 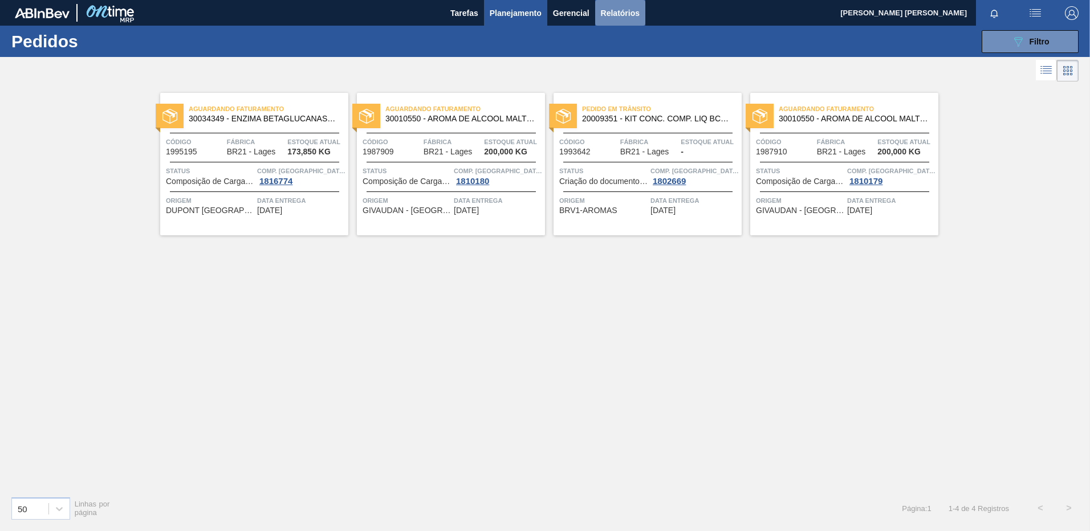 I want to click on span: Criação do documento VIM, so click(x=603, y=181).